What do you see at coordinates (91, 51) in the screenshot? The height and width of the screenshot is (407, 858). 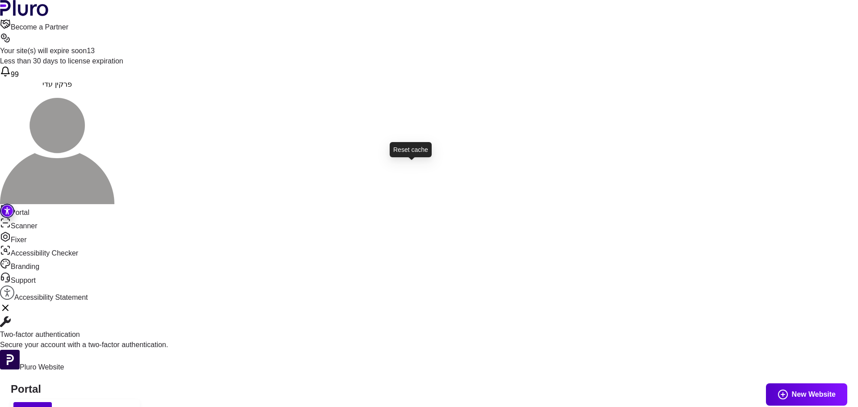 I see `span: 13` at bounding box center [91, 51].